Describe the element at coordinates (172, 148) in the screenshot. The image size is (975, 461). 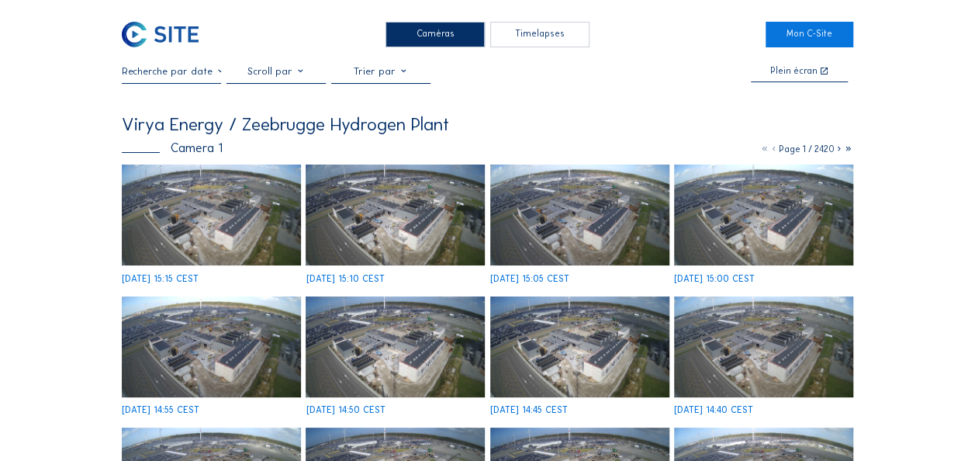
I see `div: Camera 1` at that location.